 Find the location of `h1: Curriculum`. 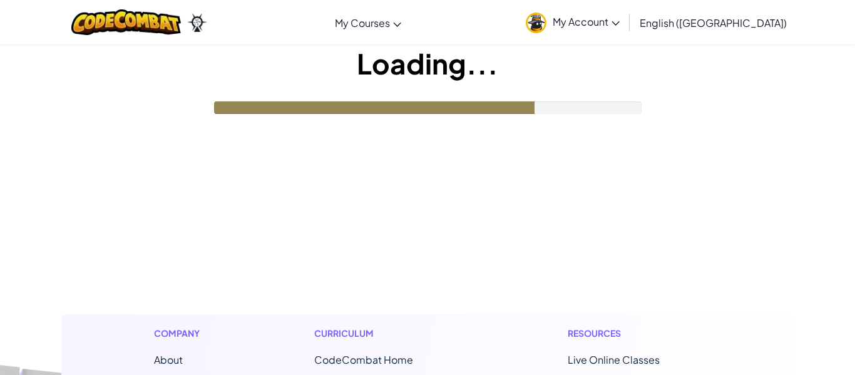

h1: Curriculum is located at coordinates (390, 333).